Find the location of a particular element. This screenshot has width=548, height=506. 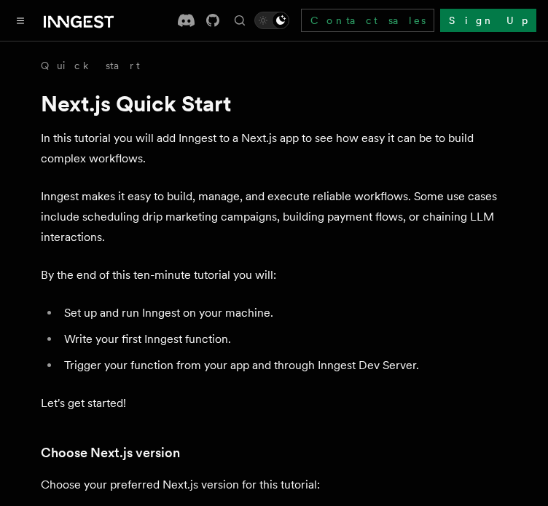

p: Let's get started! is located at coordinates (274, 403).